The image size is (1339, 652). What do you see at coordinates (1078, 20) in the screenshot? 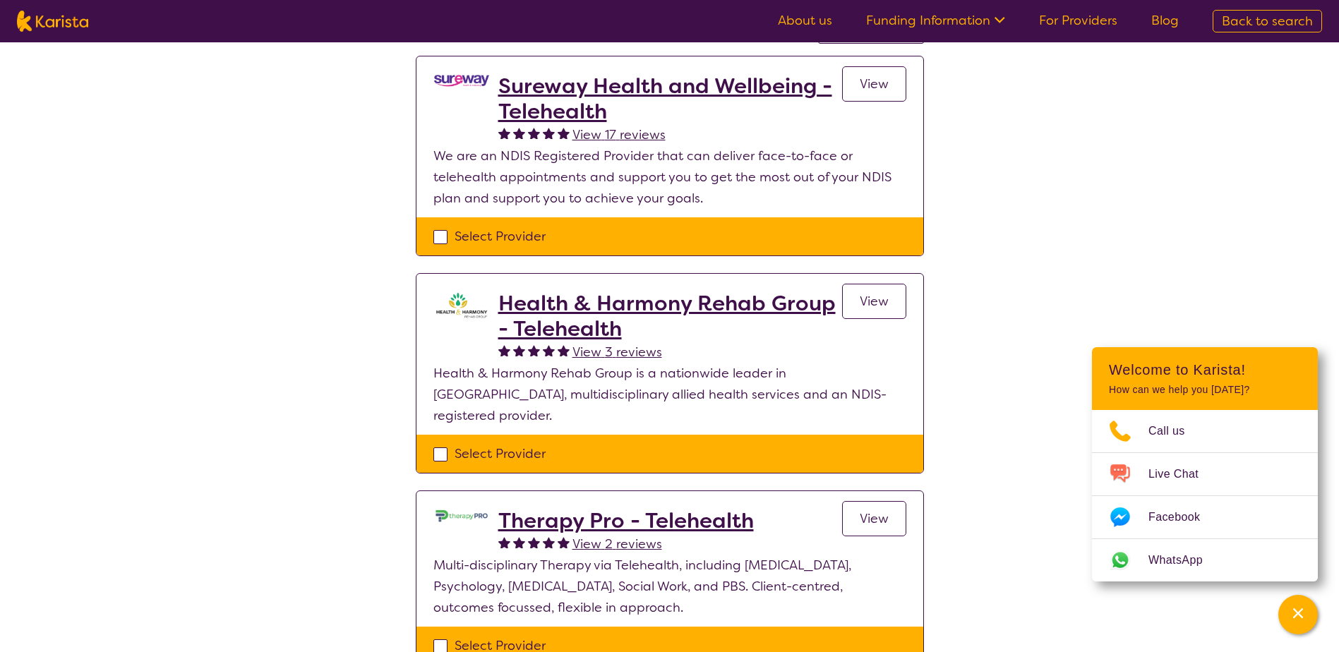
I see `a: For Providers` at bounding box center [1078, 20].